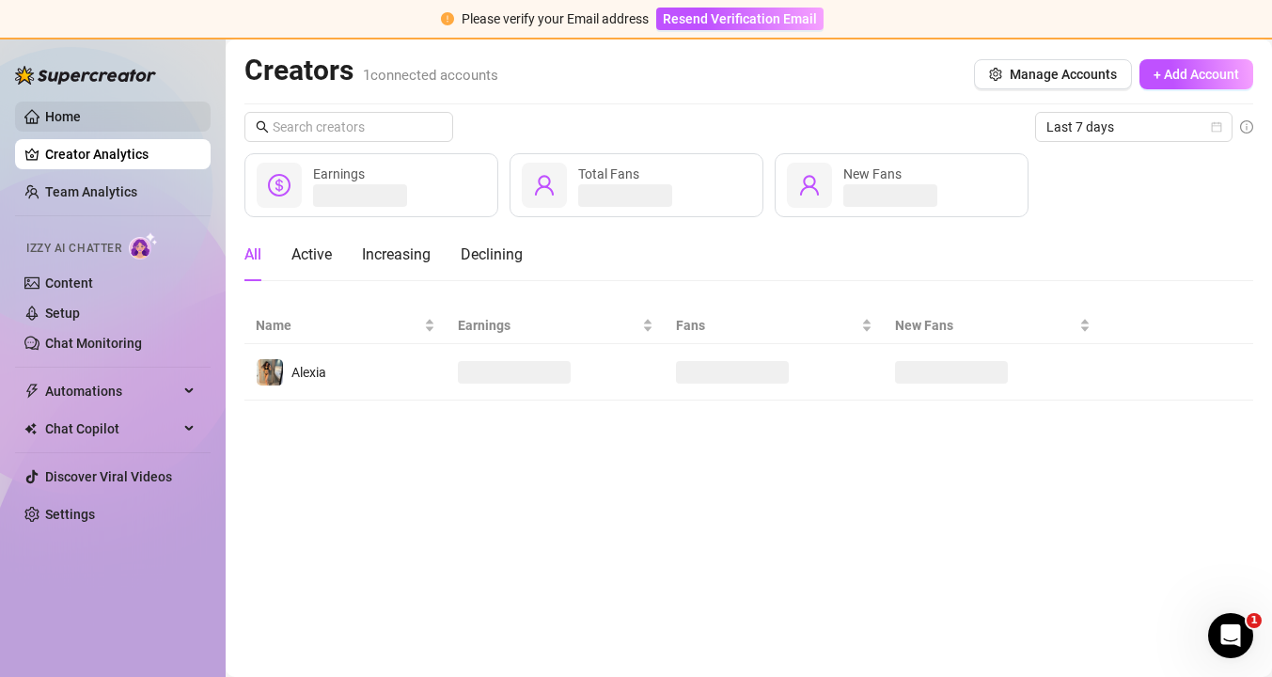 Image resolution: width=1272 pixels, height=677 pixels. What do you see at coordinates (1063, 74) in the screenshot?
I see `span: Manage Accounts` at bounding box center [1063, 74].